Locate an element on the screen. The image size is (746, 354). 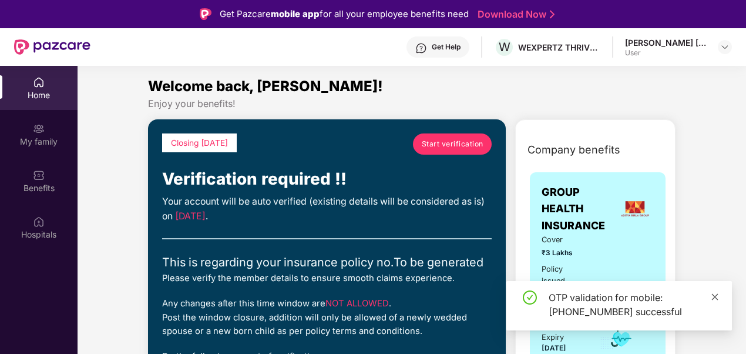
div: Get Pazcare for all your employee benefits need is located at coordinates (344, 14).